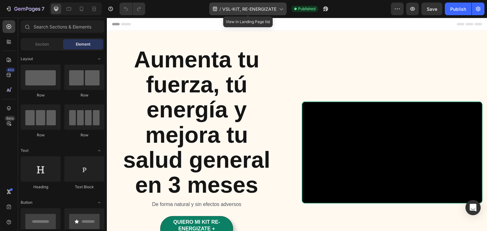 The image size is (487, 231). What do you see at coordinates (41, 187) in the screenshot?
I see `div: Heading` at bounding box center [41, 187].